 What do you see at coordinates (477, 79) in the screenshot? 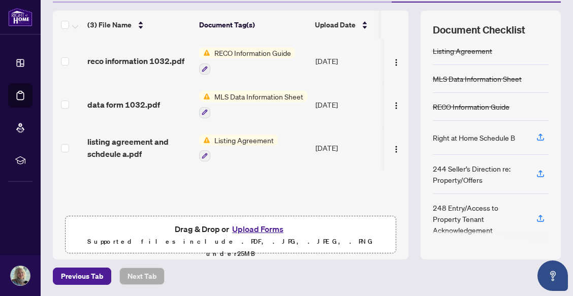
I see `div: MLS Data Information Sheet` at bounding box center [477, 79].